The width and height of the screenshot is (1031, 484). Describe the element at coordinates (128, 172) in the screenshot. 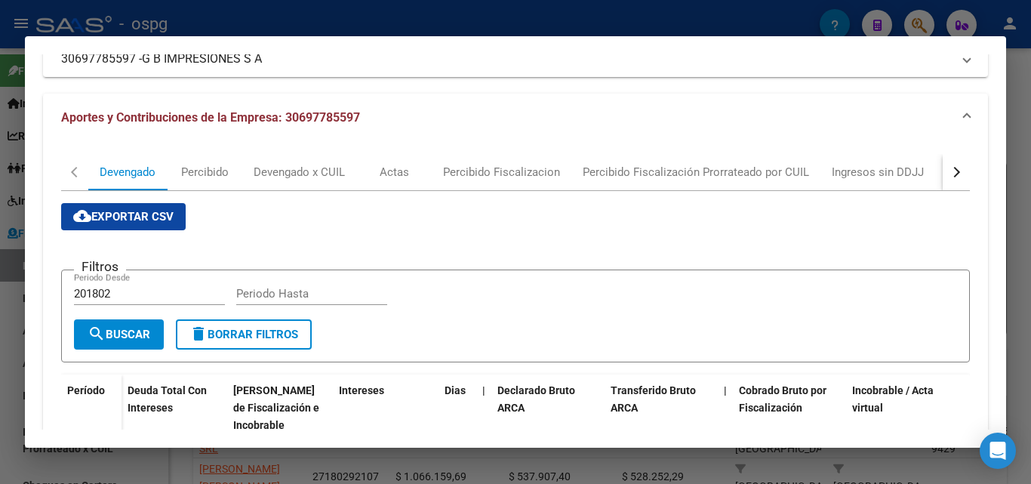

I see `div: Devengado` at that location.